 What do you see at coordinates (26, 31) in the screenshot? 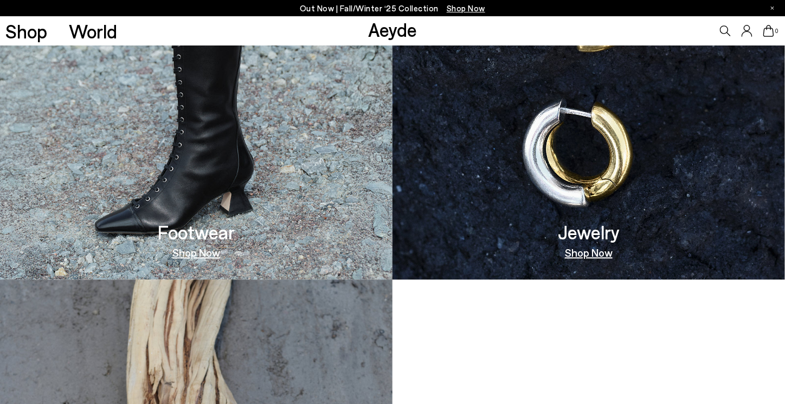
I see `a: Shop` at bounding box center [26, 31].